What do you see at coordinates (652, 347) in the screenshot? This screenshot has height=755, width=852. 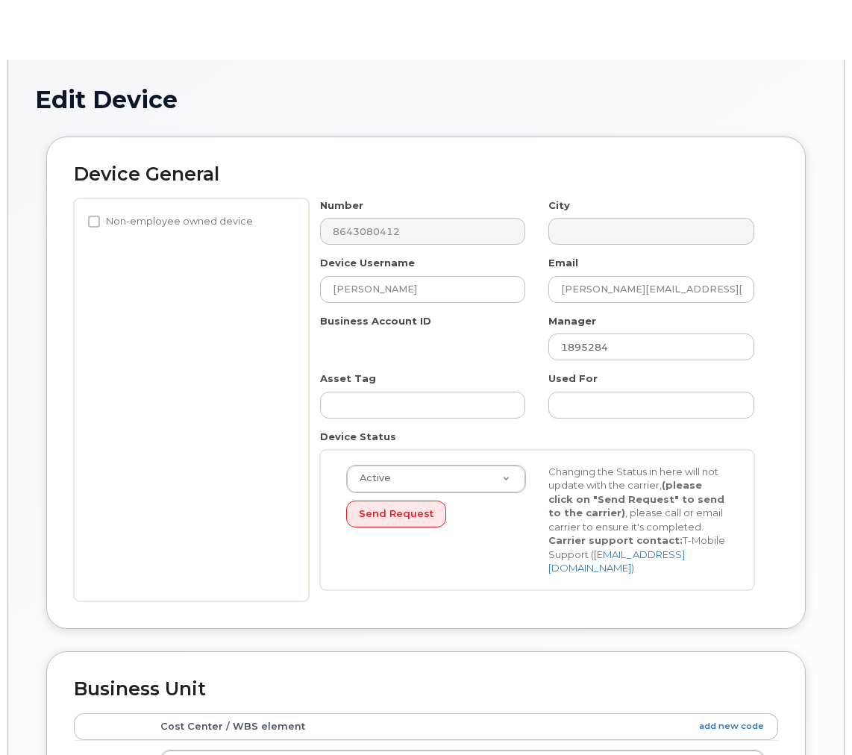 I see `input: Select manager` at bounding box center [652, 347].